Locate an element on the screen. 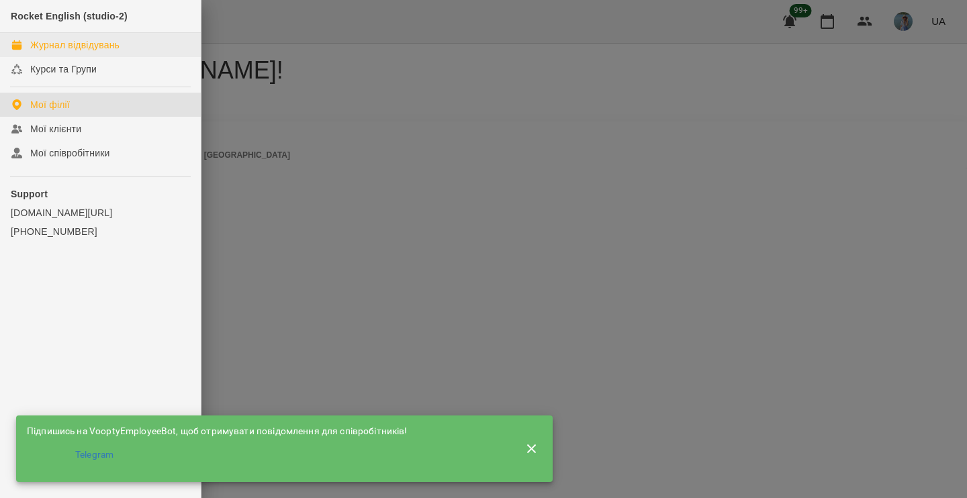 Image resolution: width=967 pixels, height=498 pixels. div: Журнал відвідувань is located at coordinates (75, 45).